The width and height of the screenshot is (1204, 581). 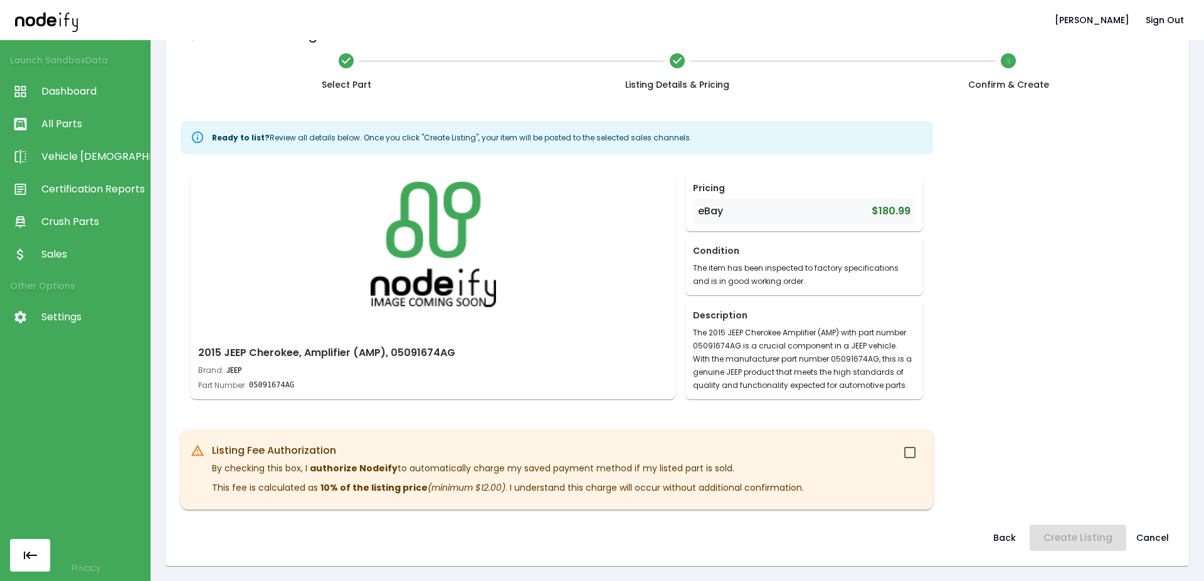 What do you see at coordinates (234, 371) in the screenshot?
I see `span: JEEP` at bounding box center [234, 371].